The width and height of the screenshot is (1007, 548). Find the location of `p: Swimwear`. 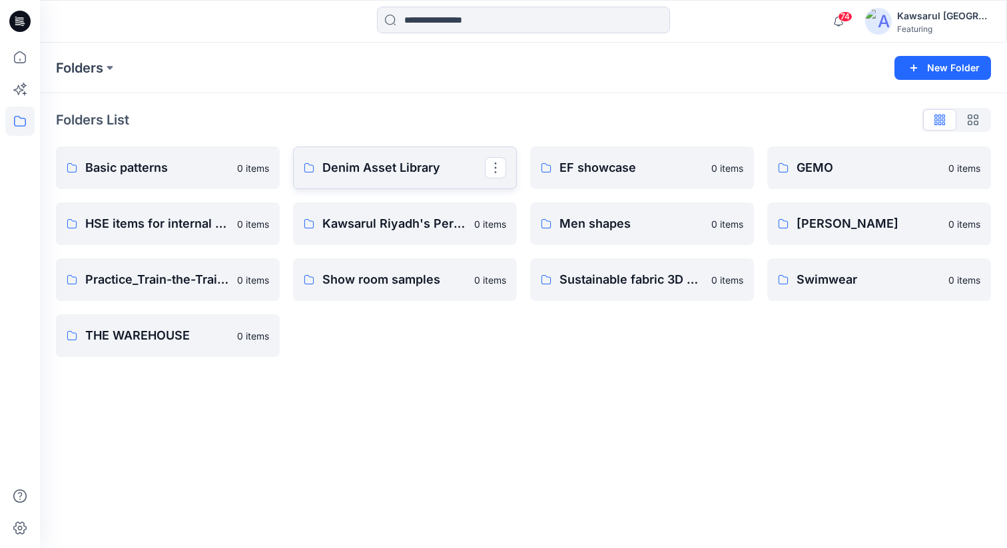

p: Swimwear is located at coordinates (868, 280).